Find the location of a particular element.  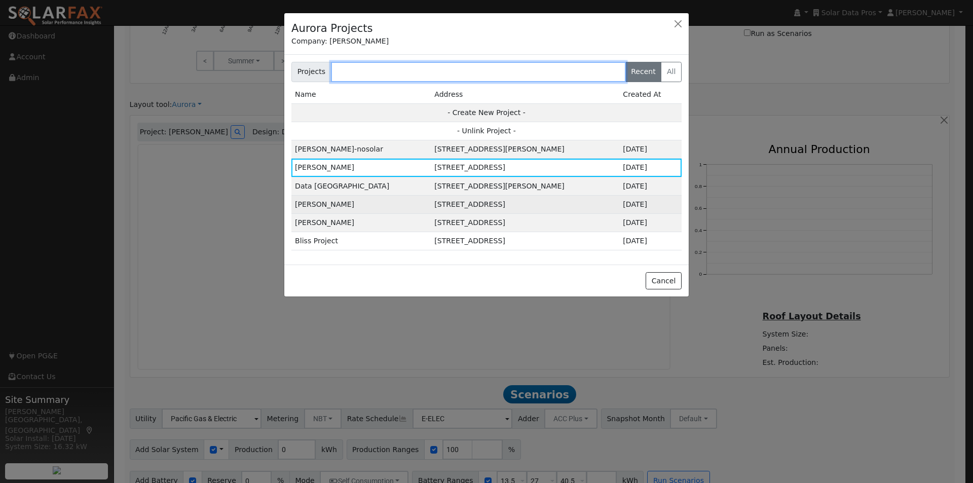

h4: Aurora Projects is located at coordinates (332, 28).